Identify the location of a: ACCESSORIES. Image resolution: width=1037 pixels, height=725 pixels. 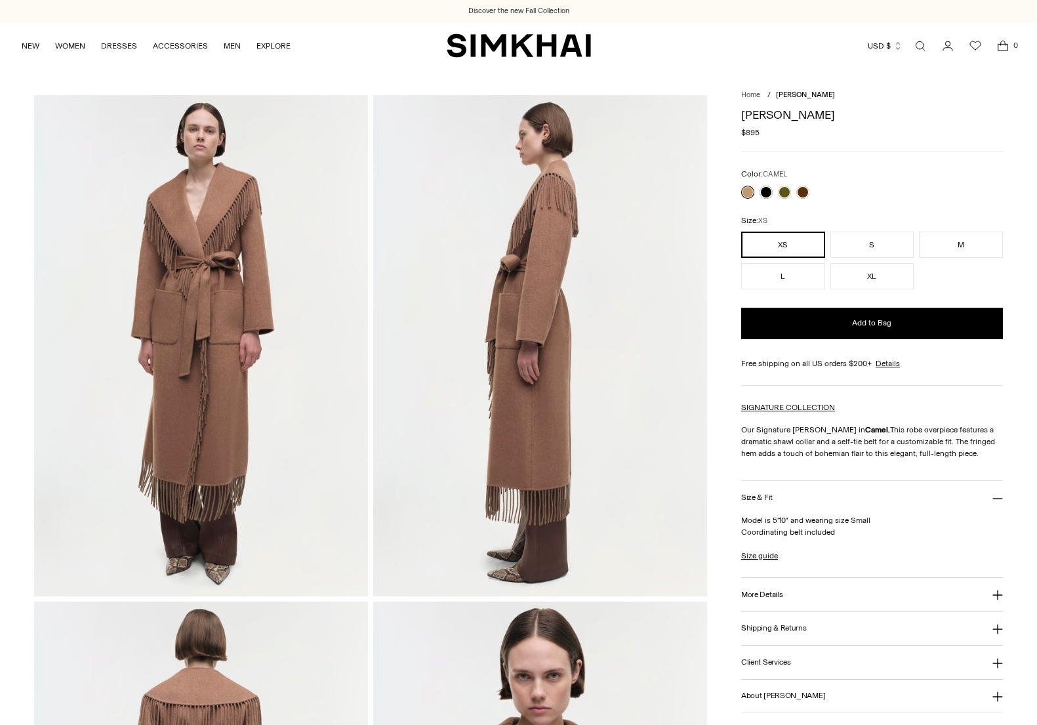
(180, 46).